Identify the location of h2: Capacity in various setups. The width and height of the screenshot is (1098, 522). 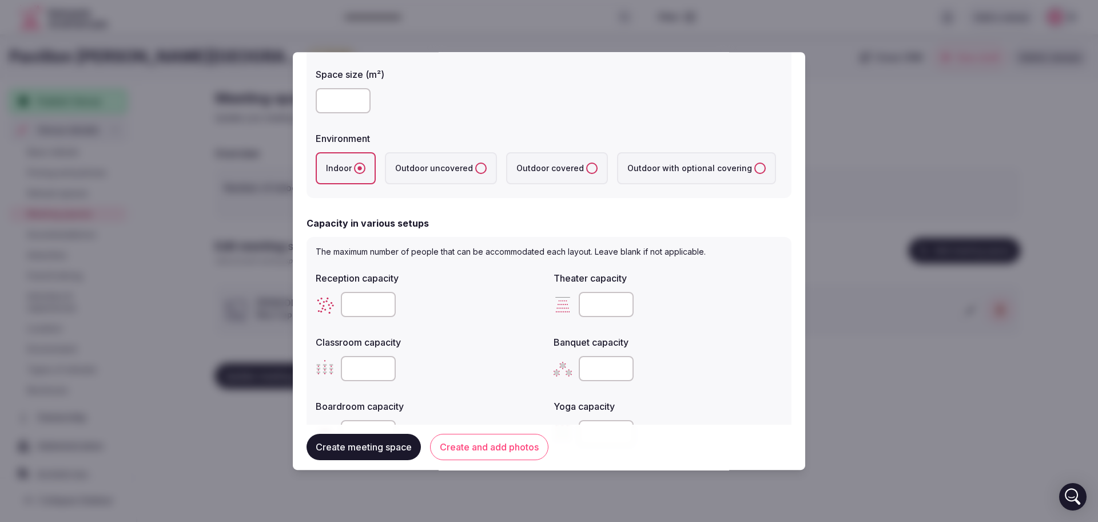
(368, 223).